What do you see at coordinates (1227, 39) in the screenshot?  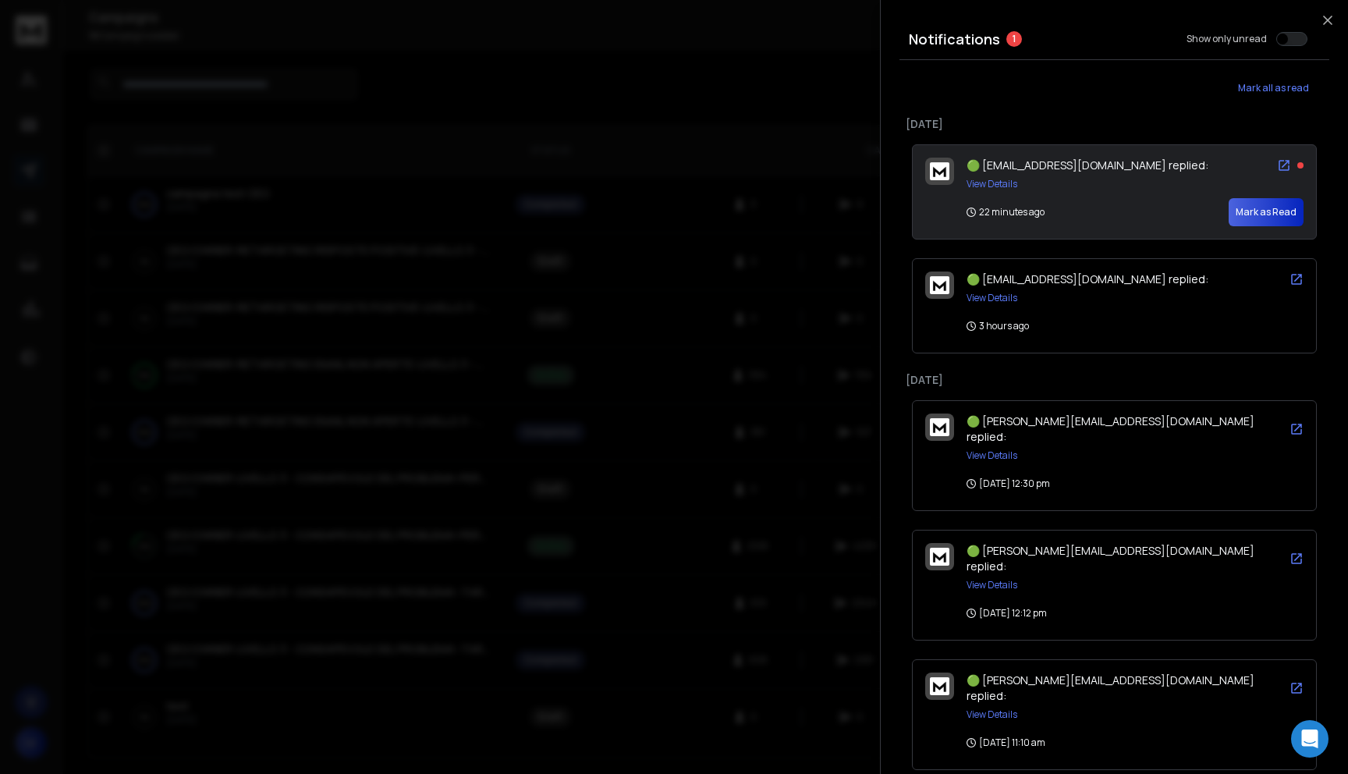 I see `label: Show only unread` at bounding box center [1227, 39].